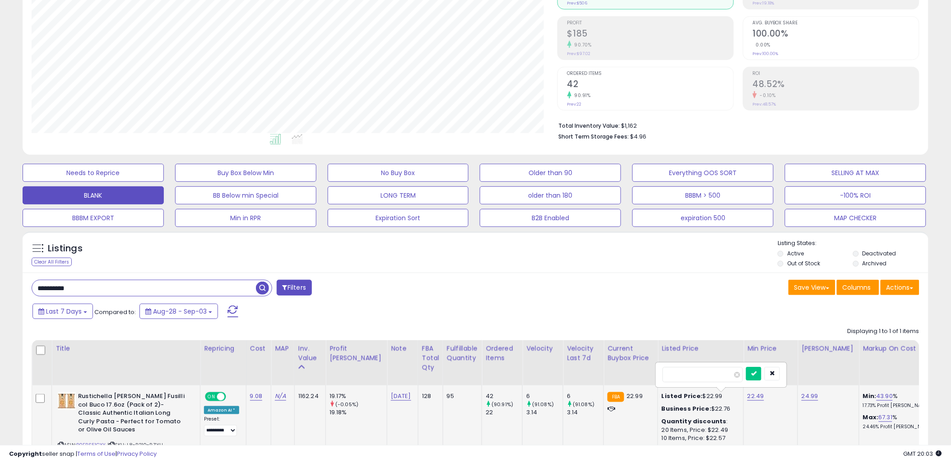  Describe the element at coordinates (462, 354) in the screenshot. I see `div: Fulfillable Quantity` at that location.